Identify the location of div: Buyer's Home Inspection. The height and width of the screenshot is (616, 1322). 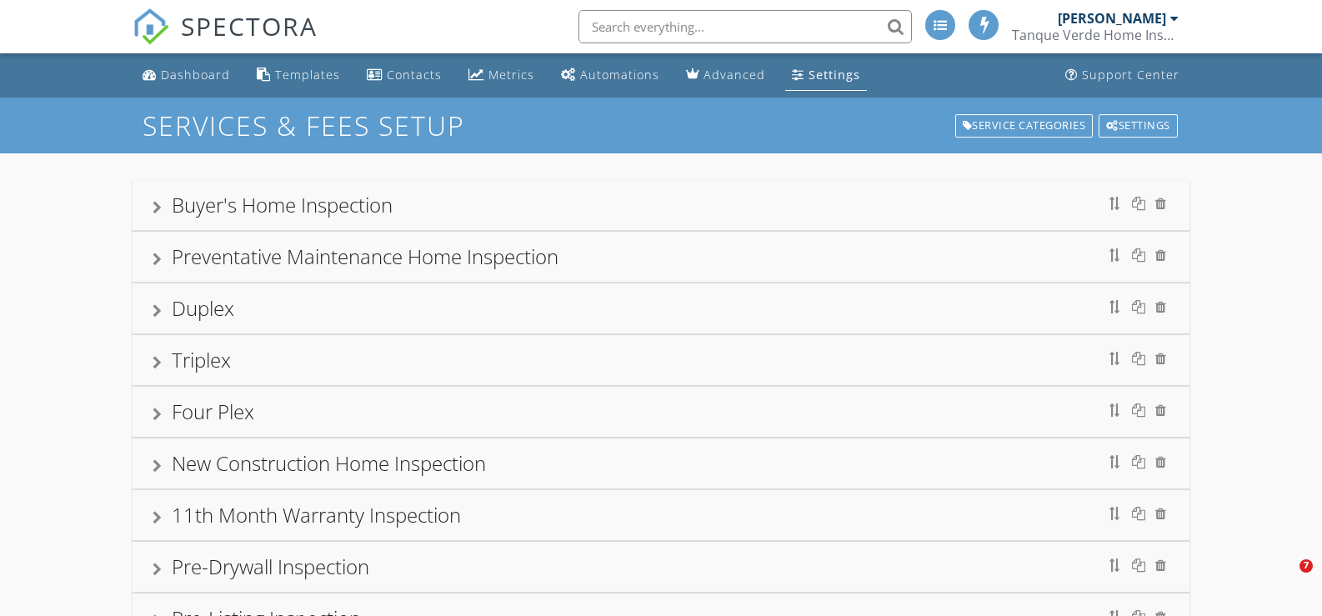
(282, 204).